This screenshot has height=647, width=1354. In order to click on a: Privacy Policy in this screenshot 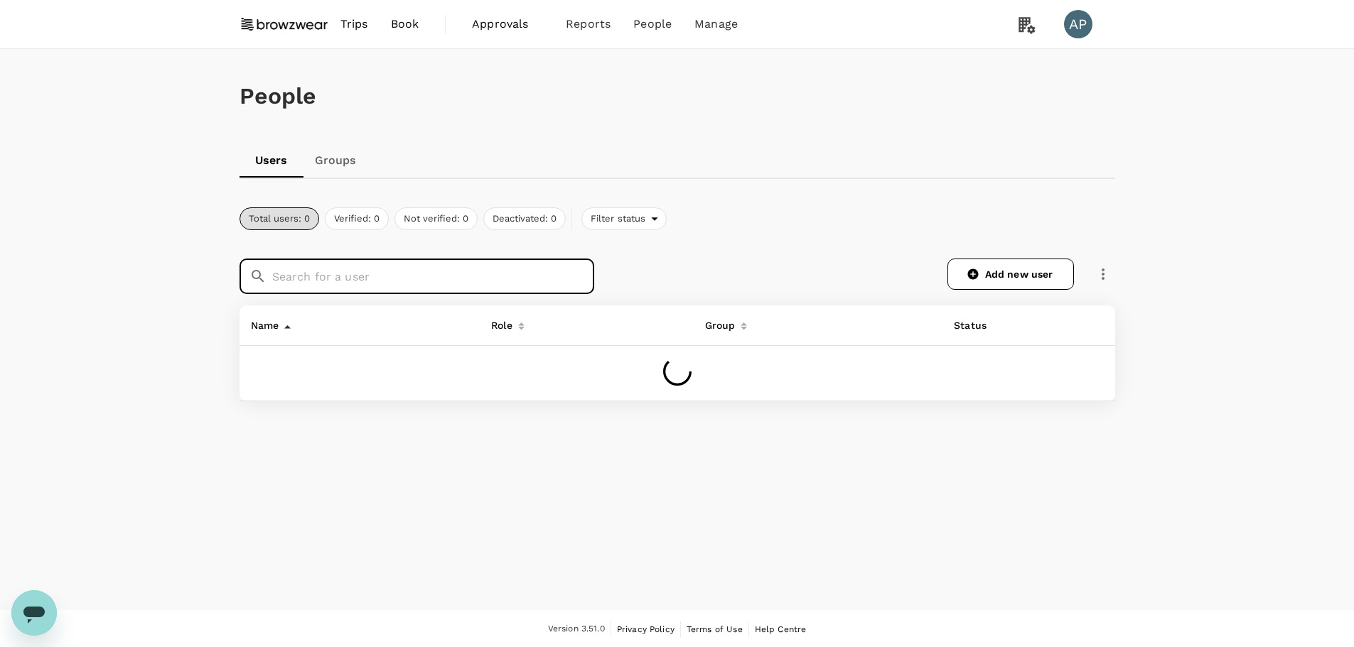, I will do `click(645, 630)`.